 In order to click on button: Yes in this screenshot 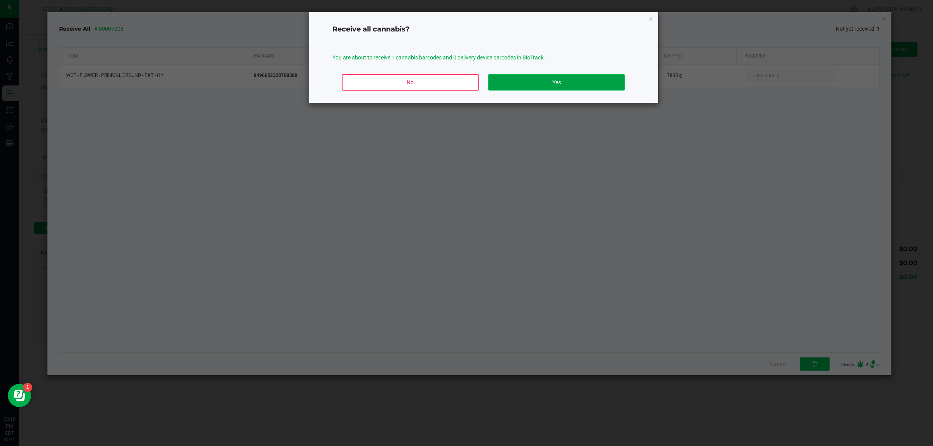, I will do `click(556, 82)`.